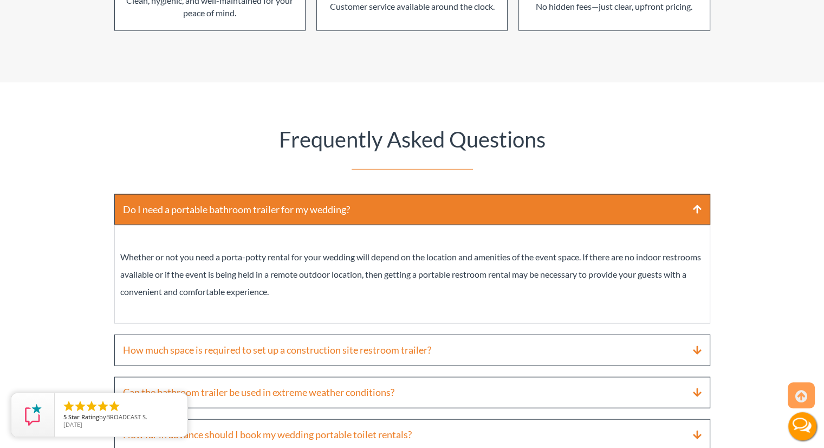 The height and width of the screenshot is (448, 824). I want to click on span: 5, so click(65, 416).